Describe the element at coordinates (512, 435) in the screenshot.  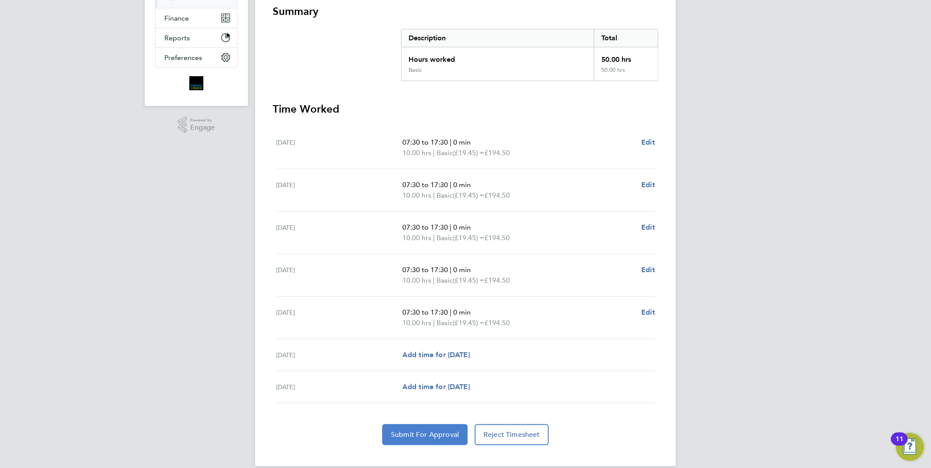
I see `button: Reject Timesheet` at that location.